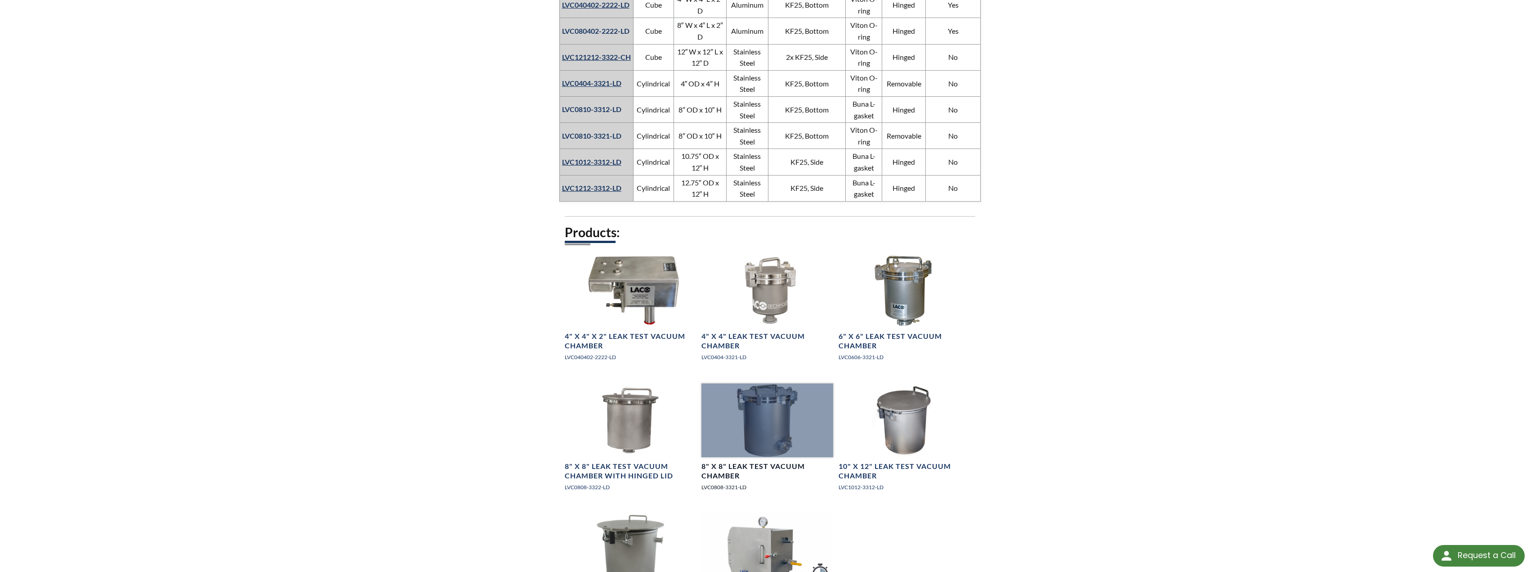 This screenshot has width=1540, height=572. I want to click on td: 8″ W x 4″ L x 2″ D, so click(700, 31).